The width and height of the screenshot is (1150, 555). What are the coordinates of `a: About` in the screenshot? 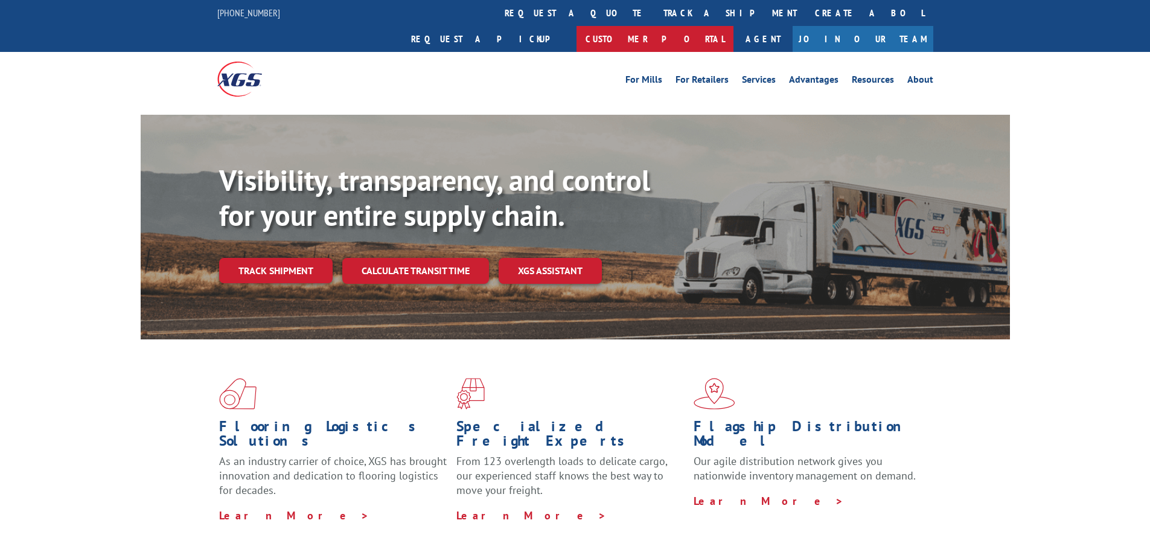 It's located at (920, 81).